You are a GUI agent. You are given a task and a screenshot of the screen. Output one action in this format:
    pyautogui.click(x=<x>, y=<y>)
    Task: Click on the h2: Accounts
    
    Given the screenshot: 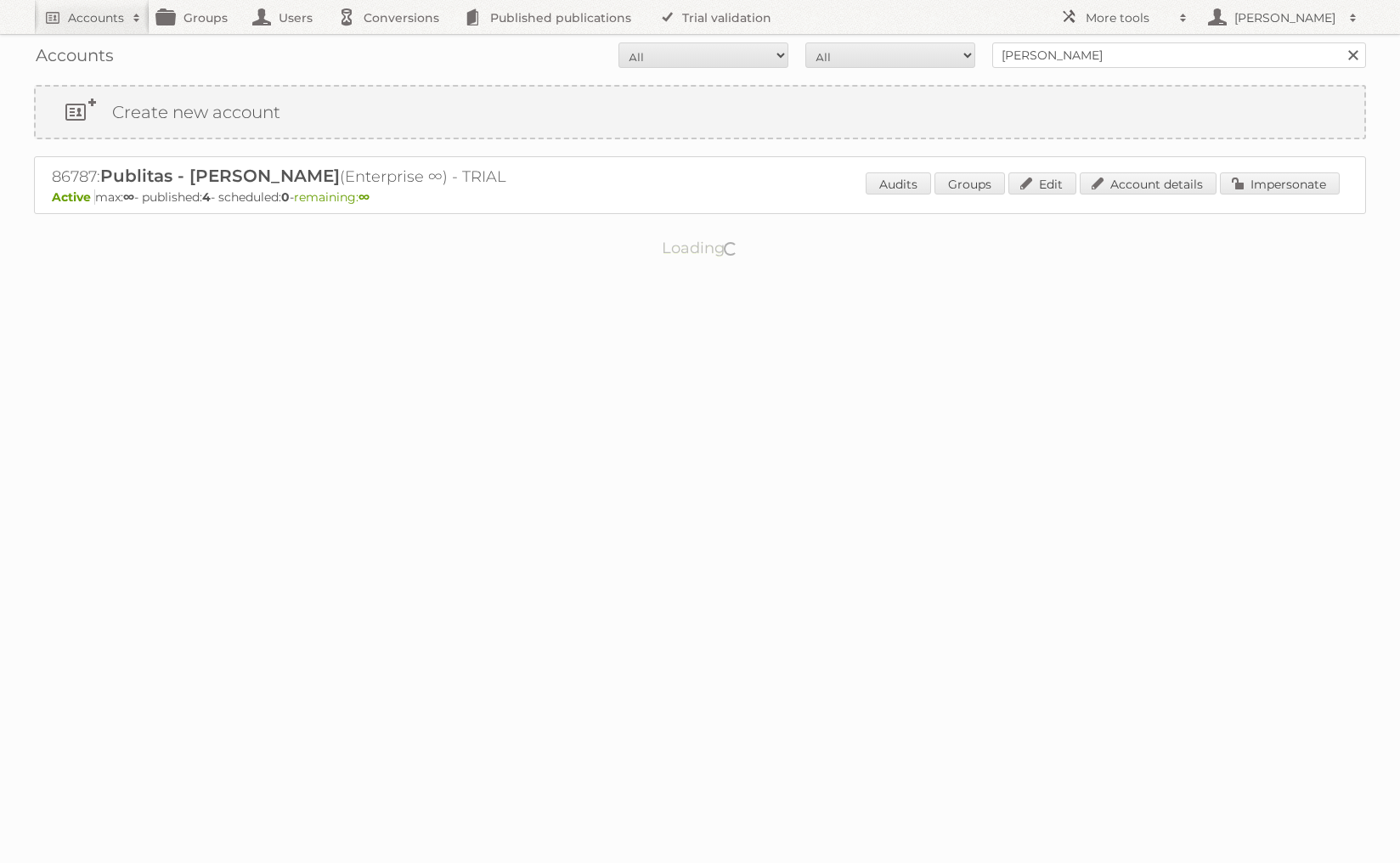 What is the action you would take?
    pyautogui.click(x=96, y=18)
    